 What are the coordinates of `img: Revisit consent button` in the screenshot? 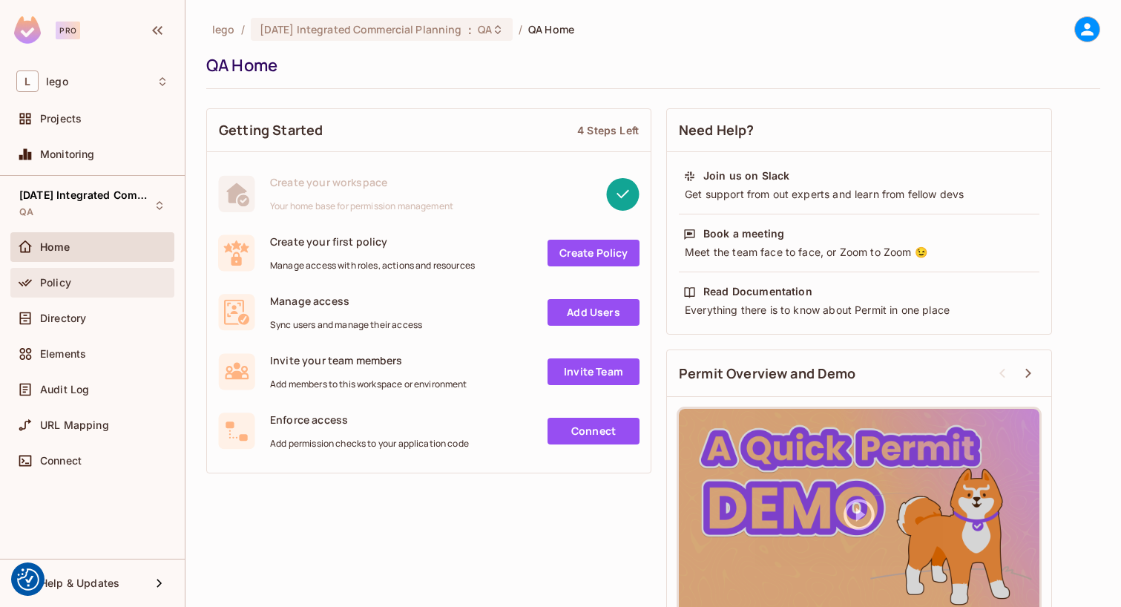 It's located at (28, 579).